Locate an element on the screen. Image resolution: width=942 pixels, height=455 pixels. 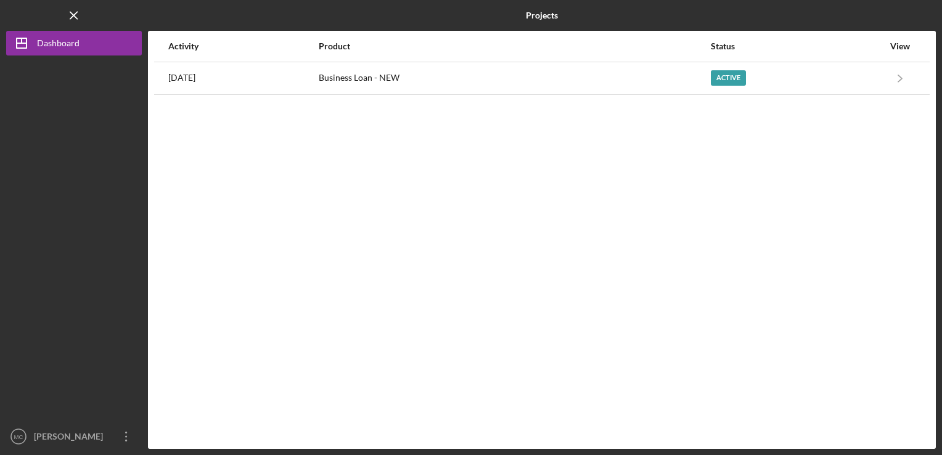
a: Dashboard is located at coordinates (74, 43).